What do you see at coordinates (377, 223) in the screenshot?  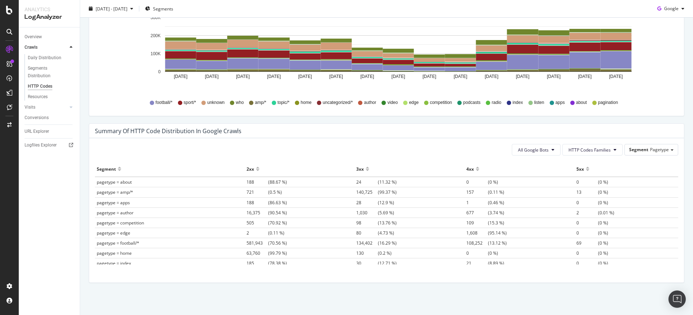 I see `span: (13.76 %)` at bounding box center [377, 223].